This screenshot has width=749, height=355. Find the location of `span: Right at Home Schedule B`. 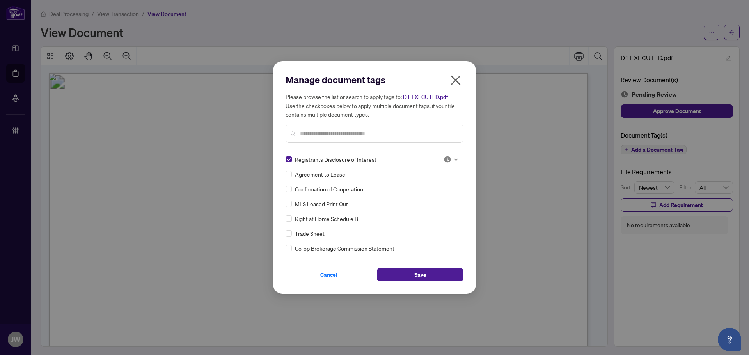

span: Right at Home Schedule B is located at coordinates (327, 219).